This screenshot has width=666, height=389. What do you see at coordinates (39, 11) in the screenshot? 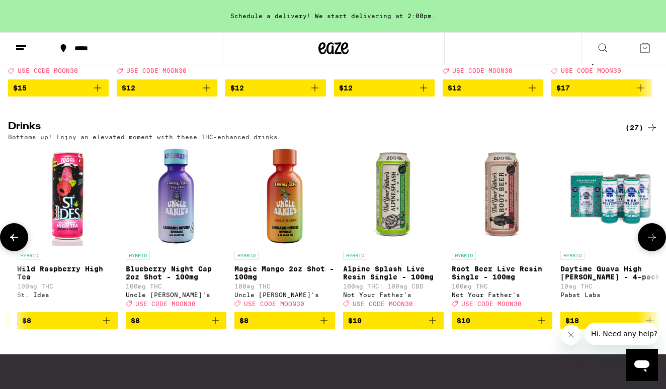
I see `span: Hi. Need any help?` at bounding box center [39, 11].